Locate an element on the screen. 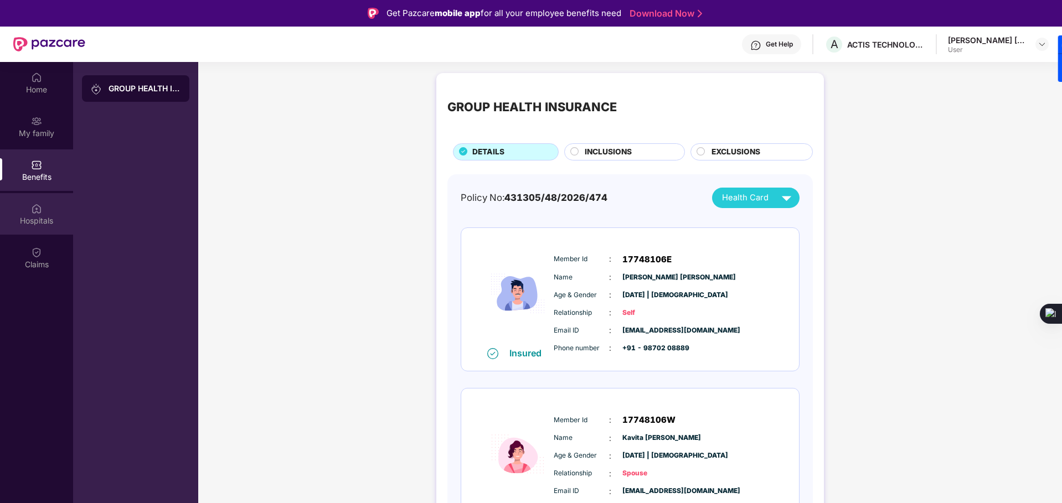 The width and height of the screenshot is (1062, 503). span: 17748106E is located at coordinates (647, 260).